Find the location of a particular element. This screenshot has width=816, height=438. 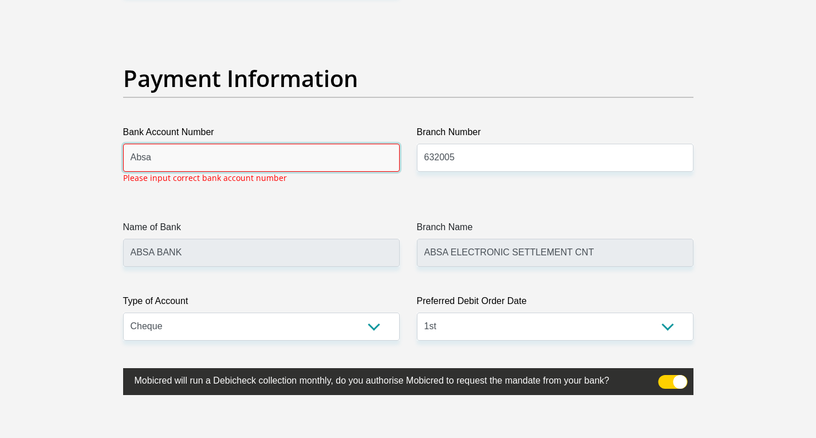

label: Branch Number is located at coordinates (555, 135).